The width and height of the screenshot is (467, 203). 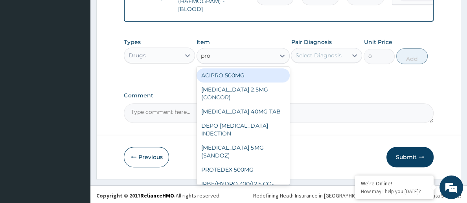 What do you see at coordinates (157, 196) in the screenshot?
I see `a: RelianceHMO` at bounding box center [157, 196].